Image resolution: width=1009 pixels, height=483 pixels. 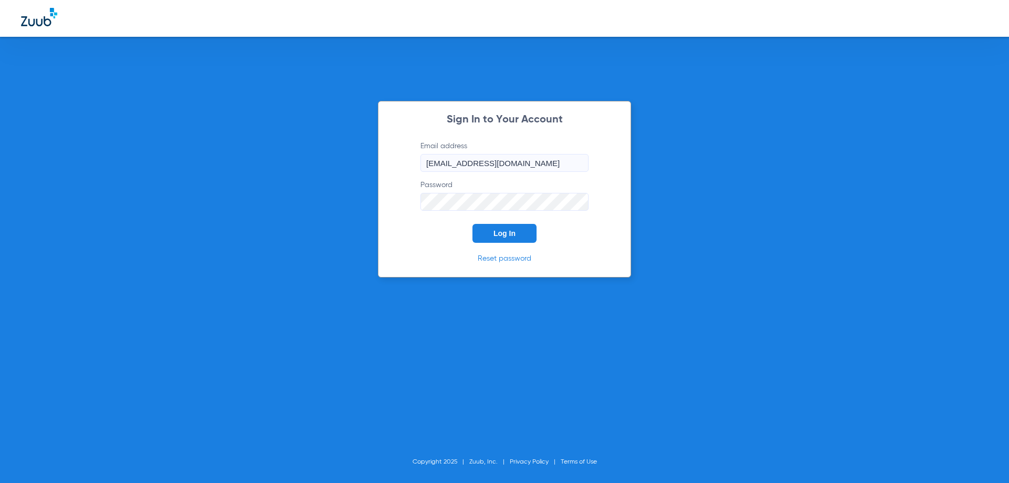 What do you see at coordinates (505, 195) in the screenshot?
I see `label: Password` at bounding box center [505, 195].